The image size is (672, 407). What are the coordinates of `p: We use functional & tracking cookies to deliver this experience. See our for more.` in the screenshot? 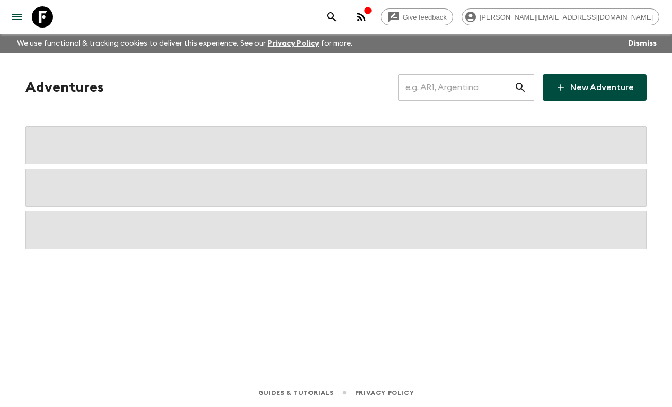 It's located at (184, 43).